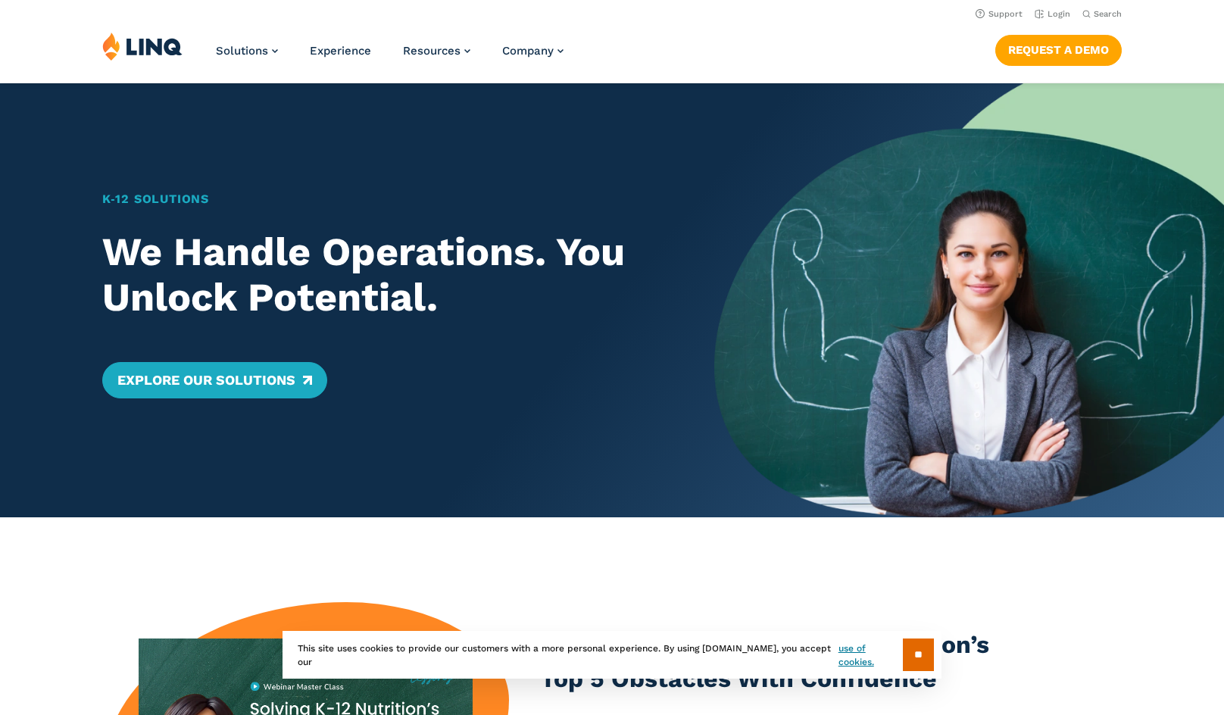 This screenshot has height=715, width=1224. Describe the element at coordinates (1108, 14) in the screenshot. I see `span: Search` at that location.